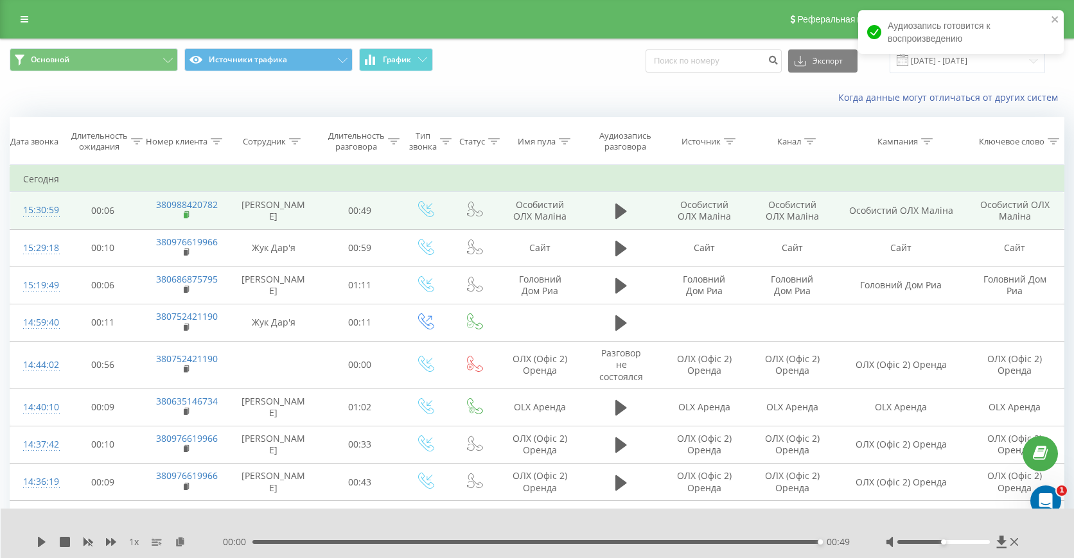 The image size is (1074, 558). I want to click on div: Длительность ожидания, so click(100, 141).